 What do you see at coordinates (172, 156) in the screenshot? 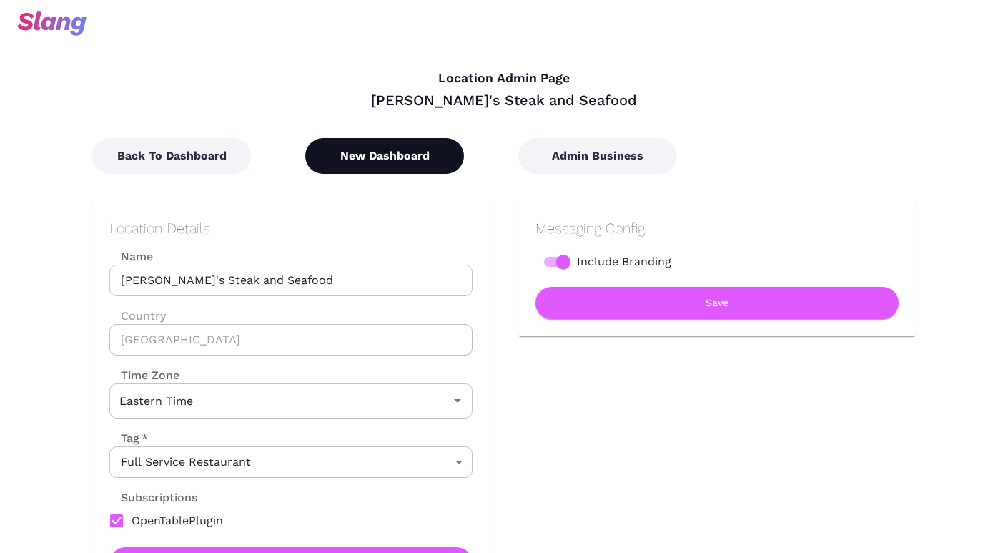
I see `button: Back To Dashboard` at bounding box center [172, 156].